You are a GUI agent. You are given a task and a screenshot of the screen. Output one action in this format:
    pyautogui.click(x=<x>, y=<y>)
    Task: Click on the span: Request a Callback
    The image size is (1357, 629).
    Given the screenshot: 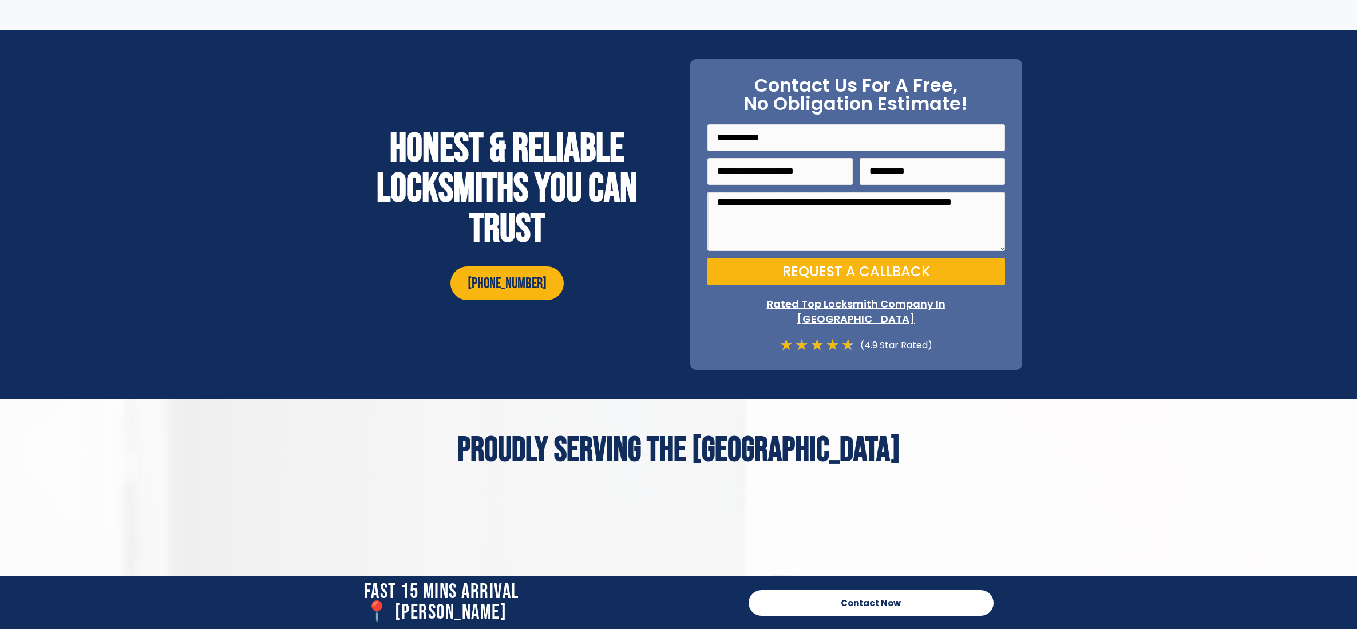 What is the action you would take?
    pyautogui.click(x=856, y=271)
    